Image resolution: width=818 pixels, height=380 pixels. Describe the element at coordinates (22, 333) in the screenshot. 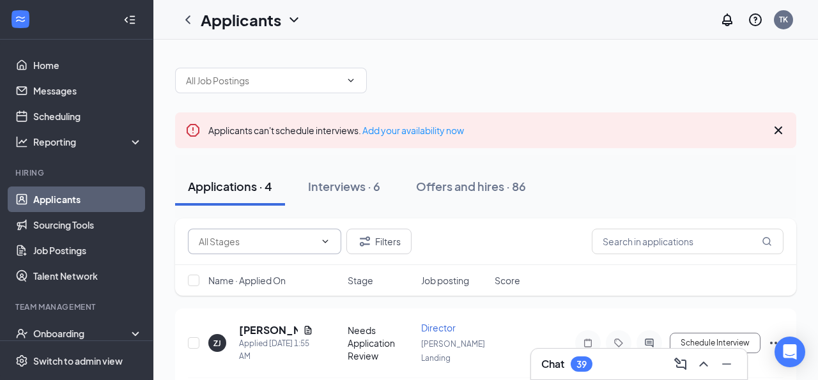

I see `svg: UserCheck` at that location.